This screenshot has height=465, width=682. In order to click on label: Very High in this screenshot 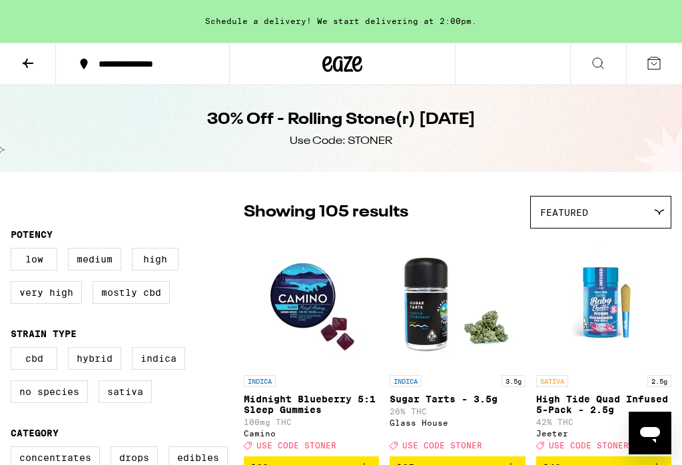, I will do `click(46, 292)`.